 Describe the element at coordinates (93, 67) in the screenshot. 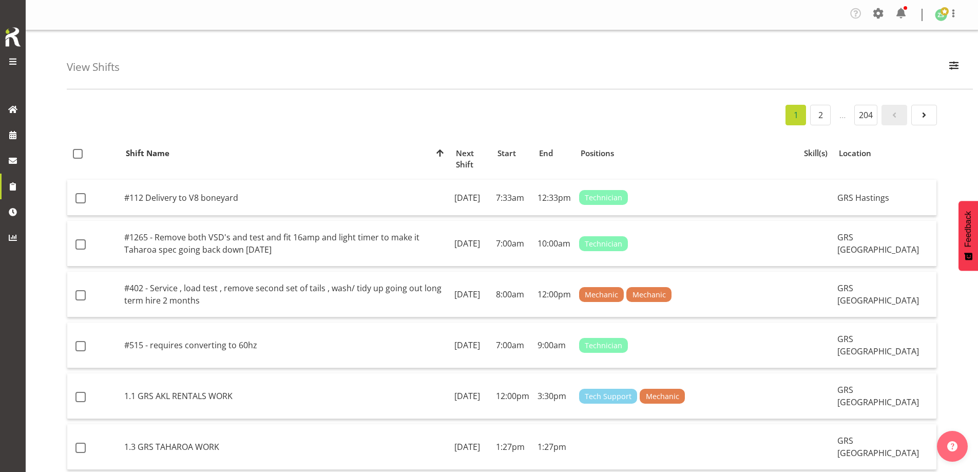

I see `h4: View Shifts` at that location.